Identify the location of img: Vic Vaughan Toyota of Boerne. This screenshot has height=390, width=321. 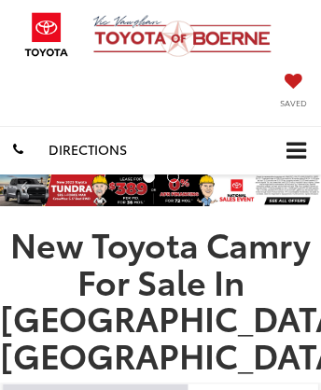
(187, 35).